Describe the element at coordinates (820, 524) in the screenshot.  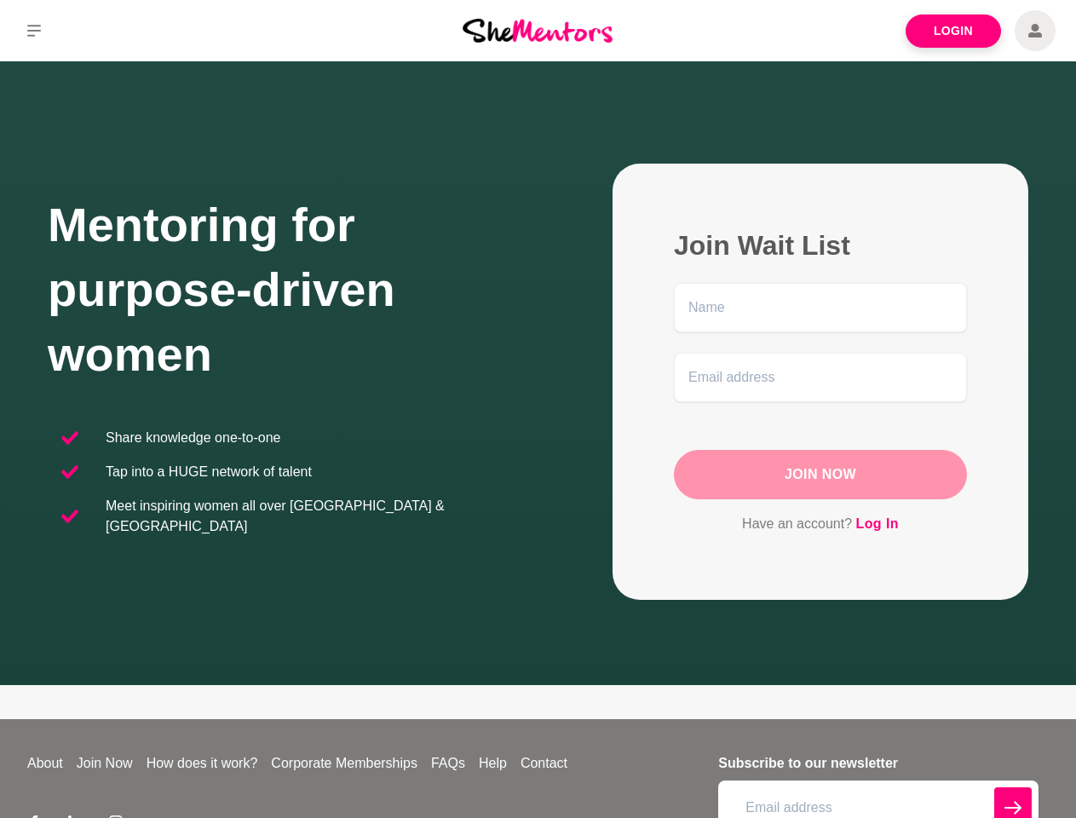
I see `p: Have an account?` at that location.